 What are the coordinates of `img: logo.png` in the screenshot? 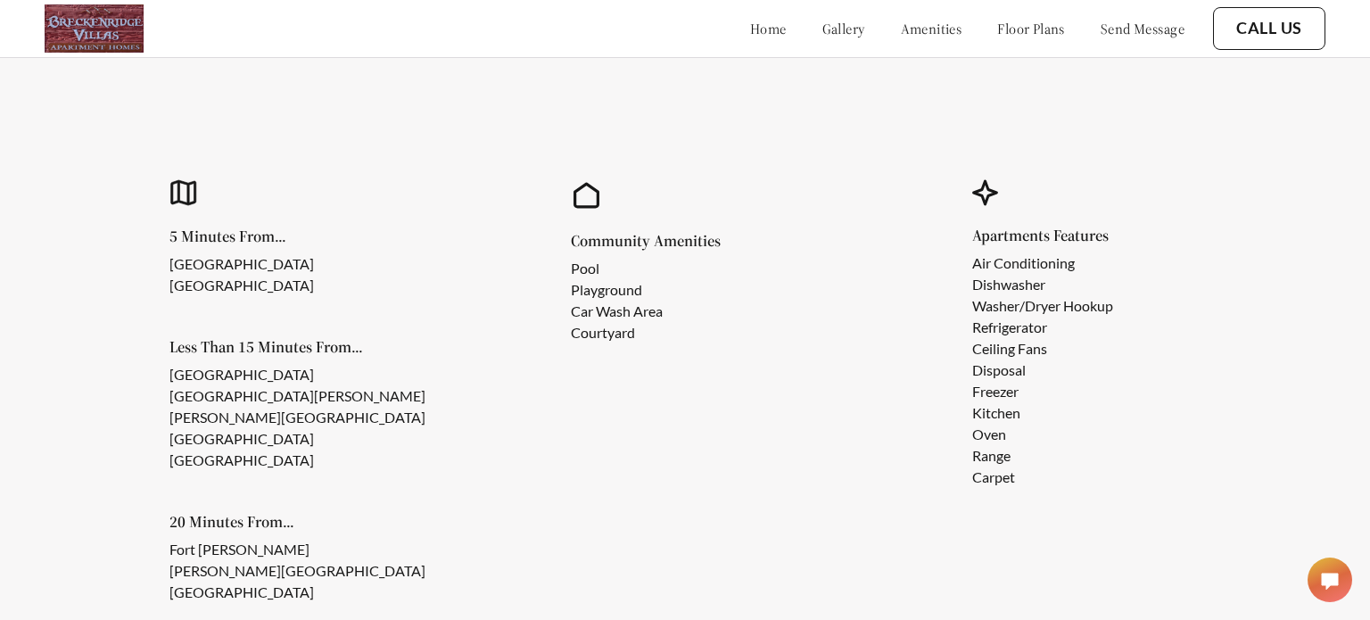 It's located at (94, 29).